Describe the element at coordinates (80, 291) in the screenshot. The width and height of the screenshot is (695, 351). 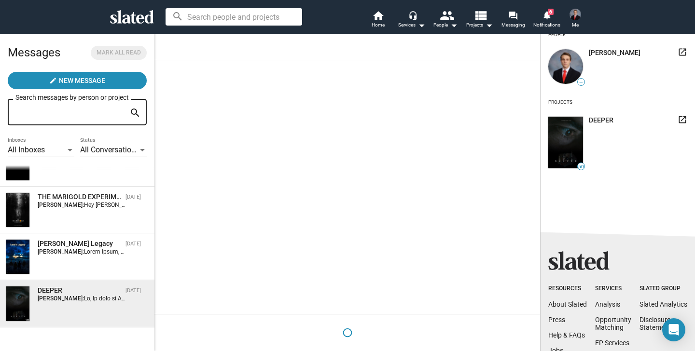
I see `div: DEEPER` at that location.